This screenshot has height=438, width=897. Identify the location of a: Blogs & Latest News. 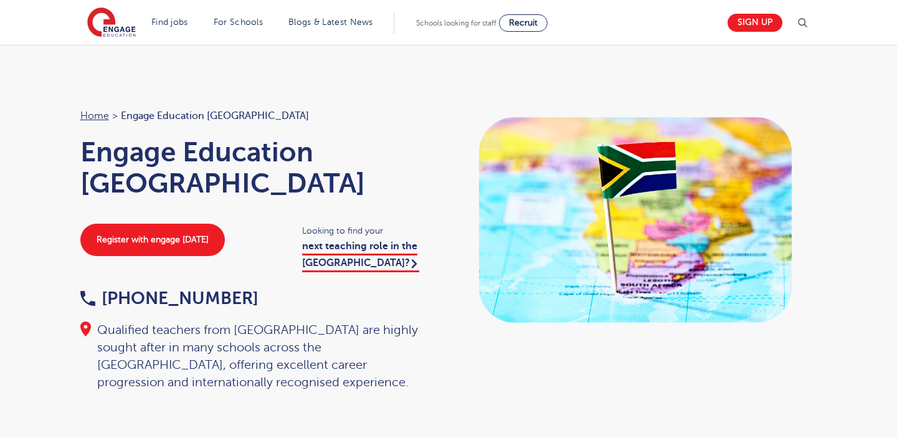
(331, 22).